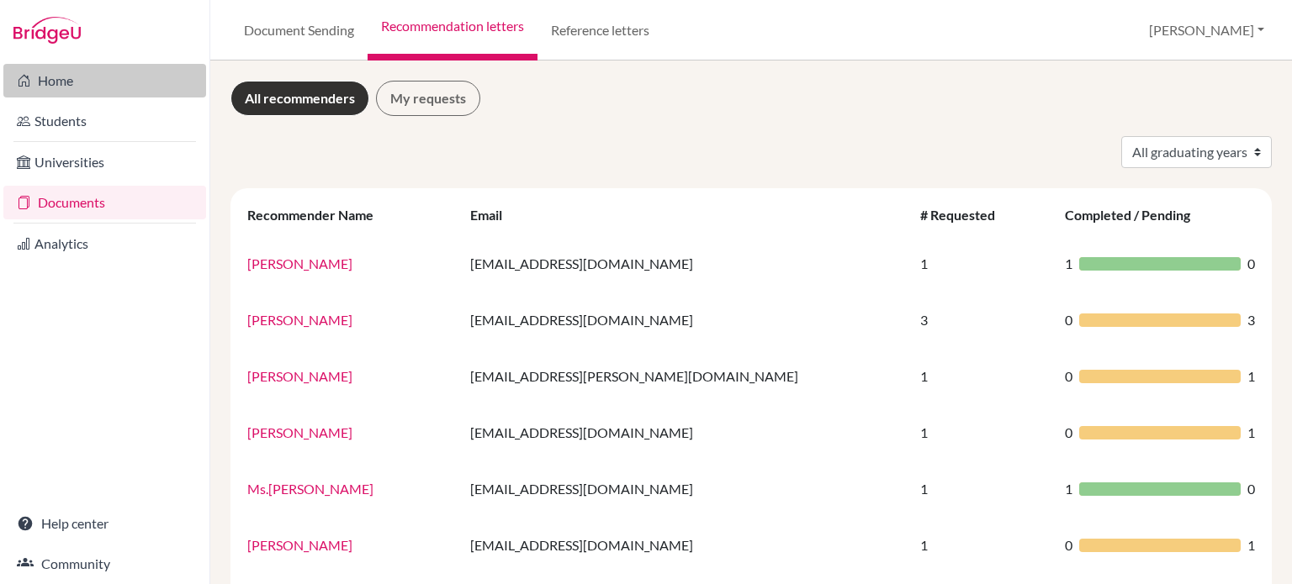 This screenshot has height=584, width=1292. I want to click on div: Recommender Name, so click(319, 214).